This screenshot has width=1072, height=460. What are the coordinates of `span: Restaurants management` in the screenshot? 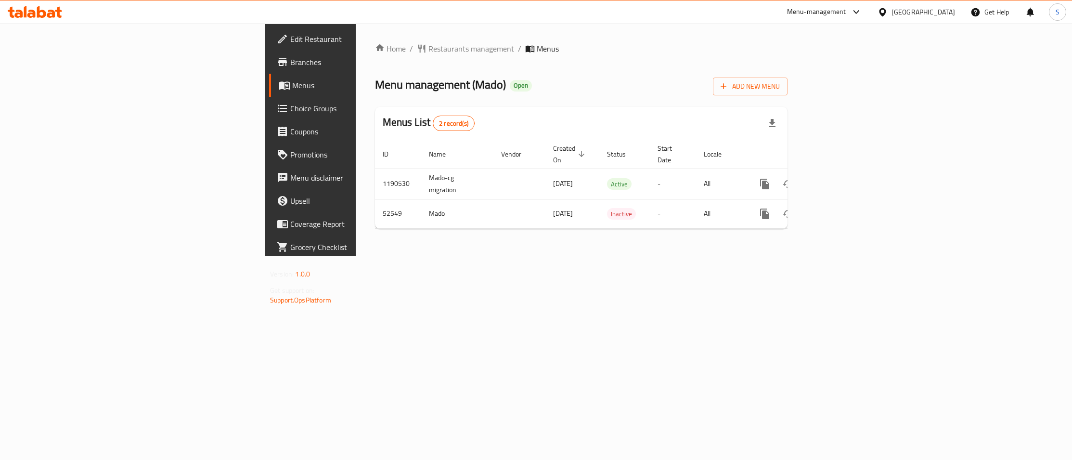 It's located at (471, 49).